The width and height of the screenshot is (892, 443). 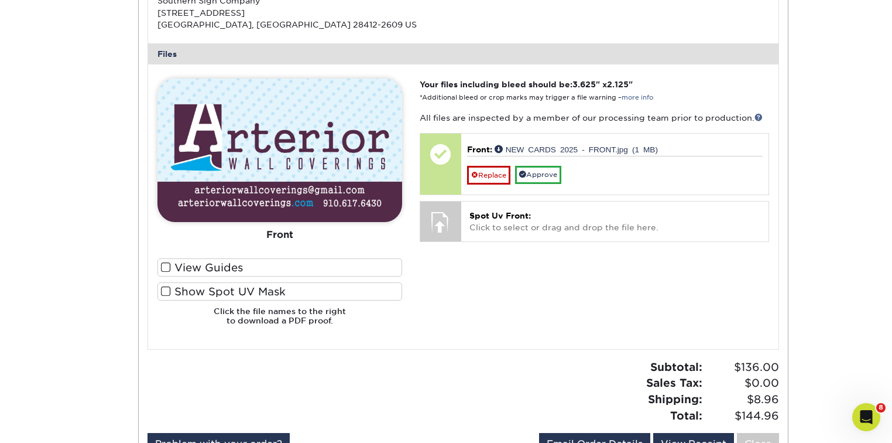 What do you see at coordinates (743, 367) in the screenshot?
I see `span: $136.00` at bounding box center [743, 367].